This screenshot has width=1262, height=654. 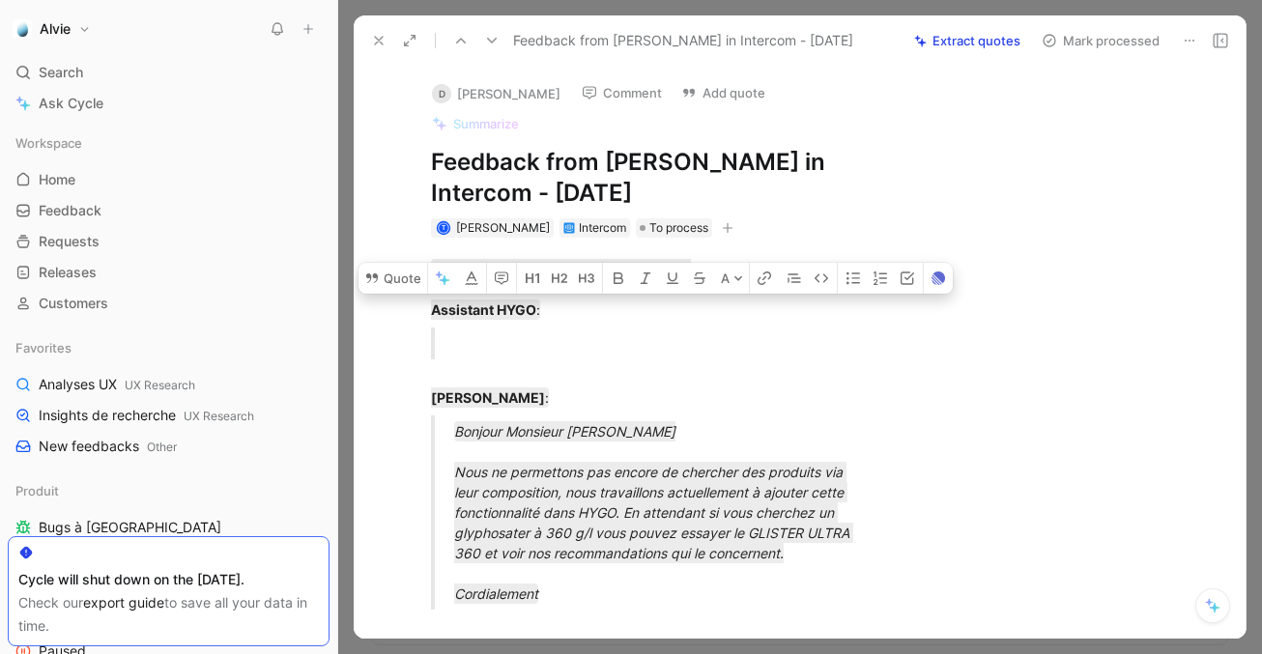 I want to click on a: Feedback, so click(x=168, y=211).